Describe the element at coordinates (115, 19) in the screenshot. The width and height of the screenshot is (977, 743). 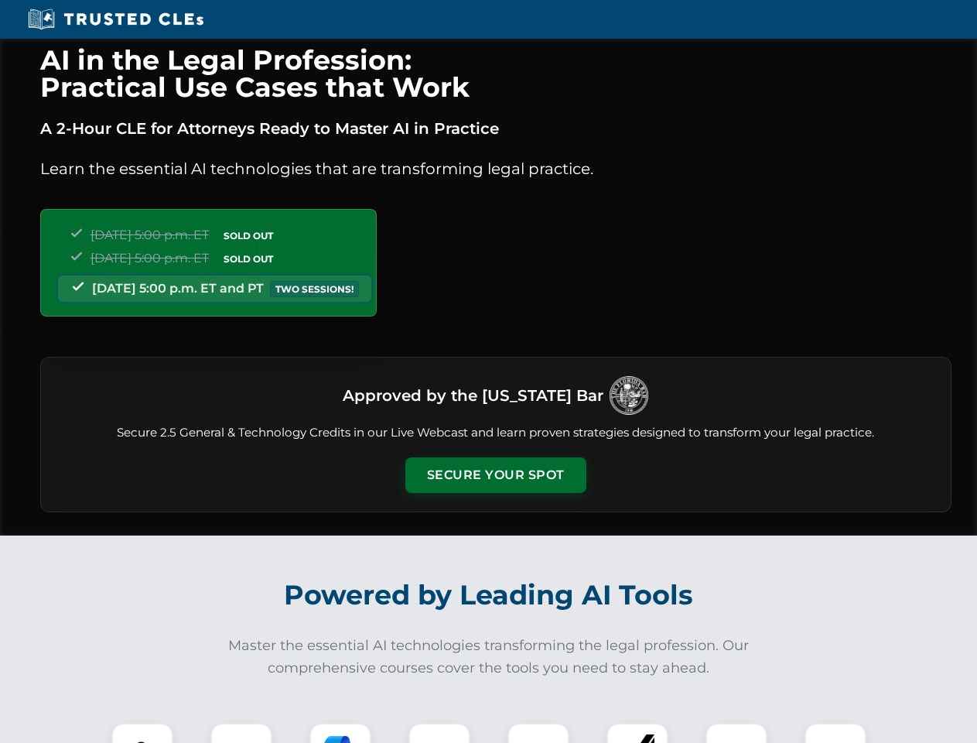
I see `img: Trusted CLEs` at that location.